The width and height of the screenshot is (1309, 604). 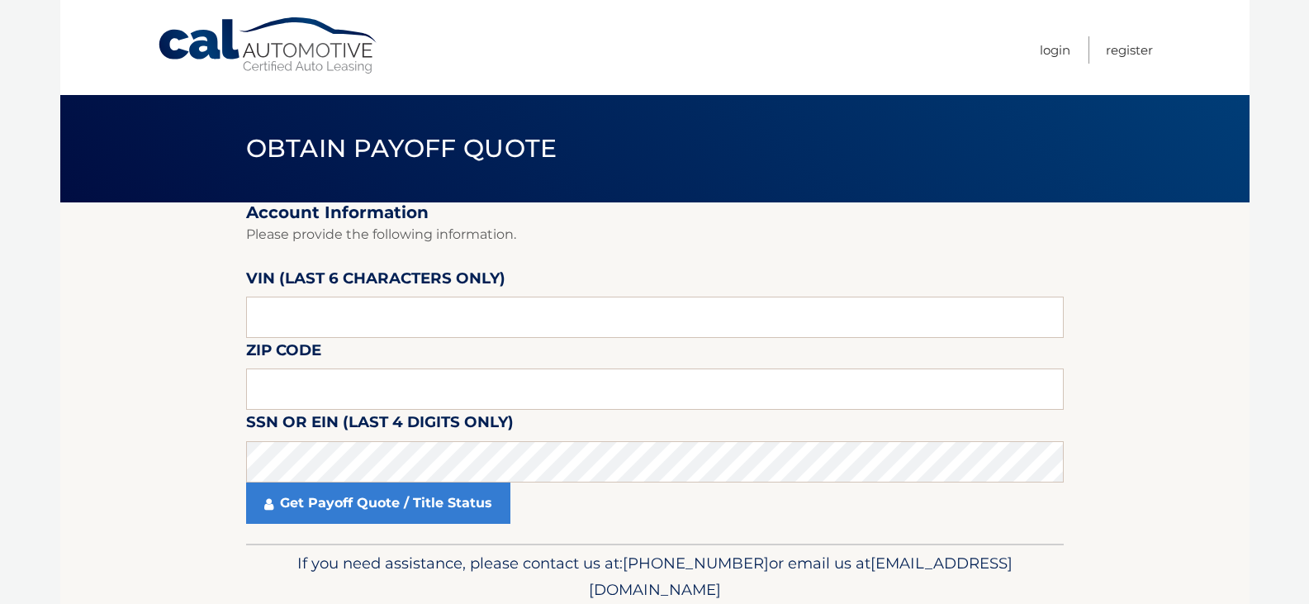 What do you see at coordinates (655, 212) in the screenshot?
I see `h2: Account Information` at bounding box center [655, 212].